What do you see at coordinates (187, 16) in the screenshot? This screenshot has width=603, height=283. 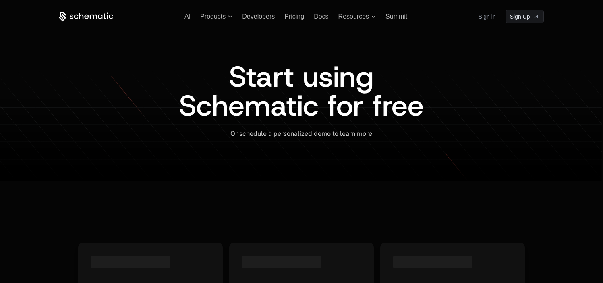 I see `a: AI` at bounding box center [187, 16].